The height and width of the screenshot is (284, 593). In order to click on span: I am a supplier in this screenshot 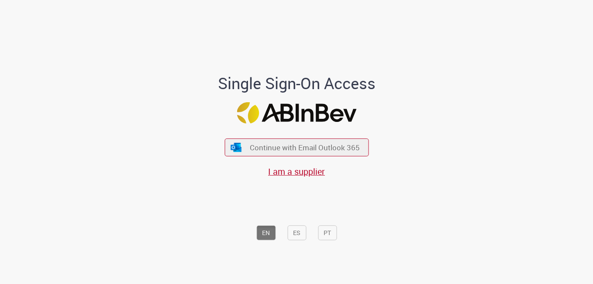, I will do `click(297, 171)`.